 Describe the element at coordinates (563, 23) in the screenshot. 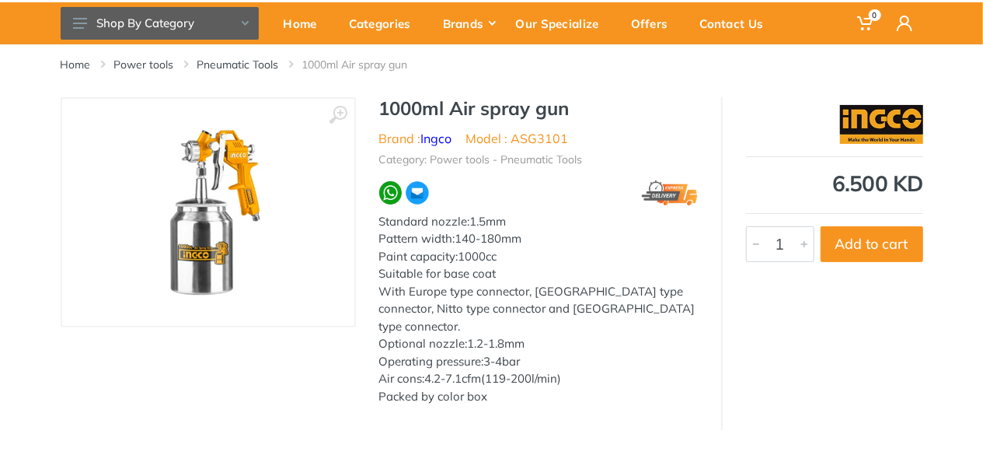

I see `div: Our Specialize` at that location.